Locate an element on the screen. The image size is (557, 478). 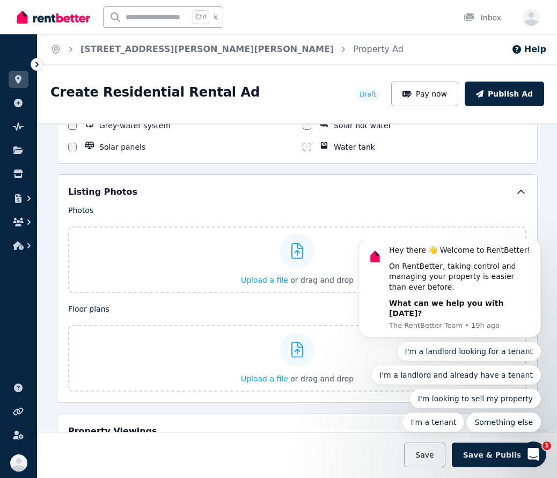
p: Floor plans is located at coordinates (297, 309).